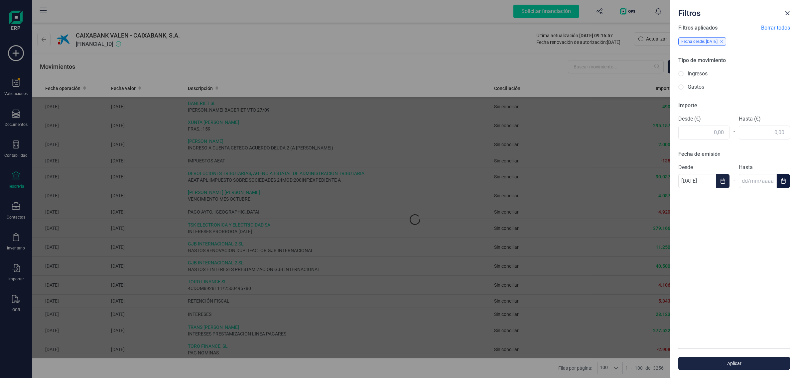  What do you see at coordinates (697, 74) in the screenshot?
I see `label: Ingresos` at bounding box center [697, 74].